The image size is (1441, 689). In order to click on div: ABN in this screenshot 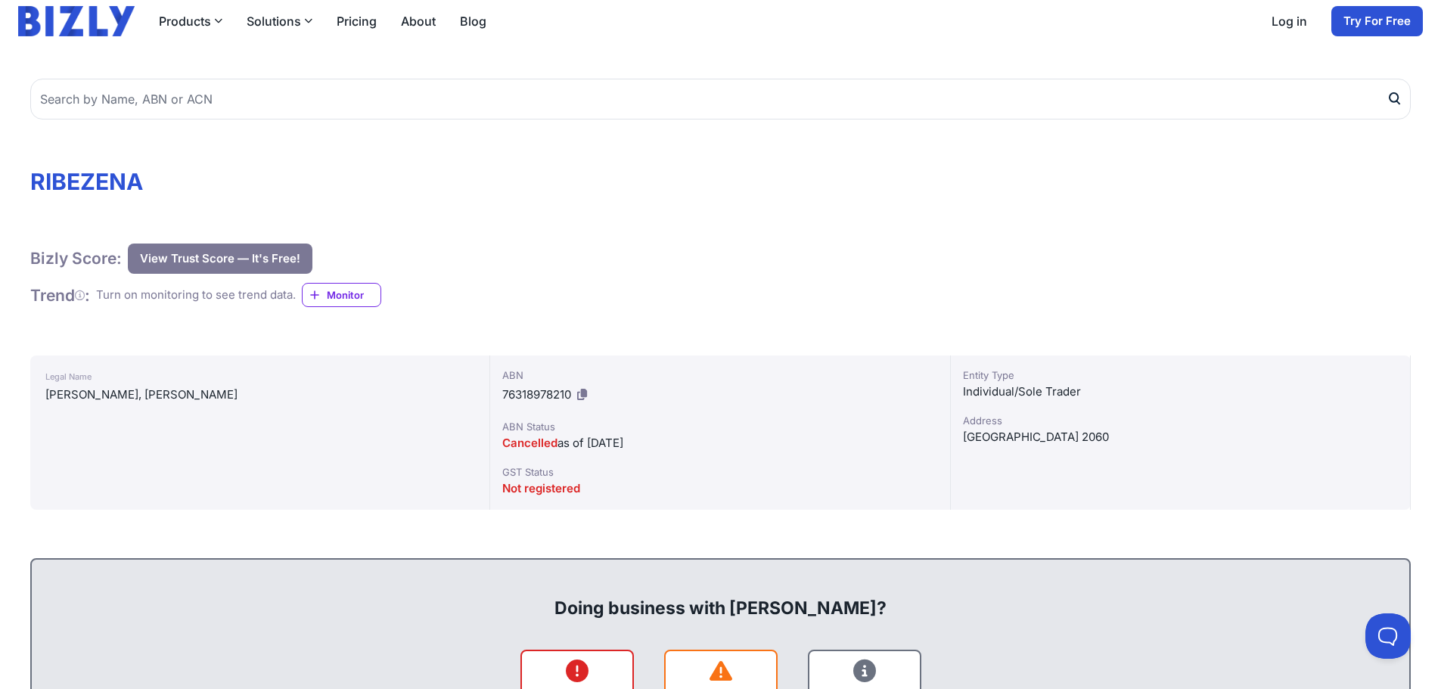, I will do `click(719, 375)`.